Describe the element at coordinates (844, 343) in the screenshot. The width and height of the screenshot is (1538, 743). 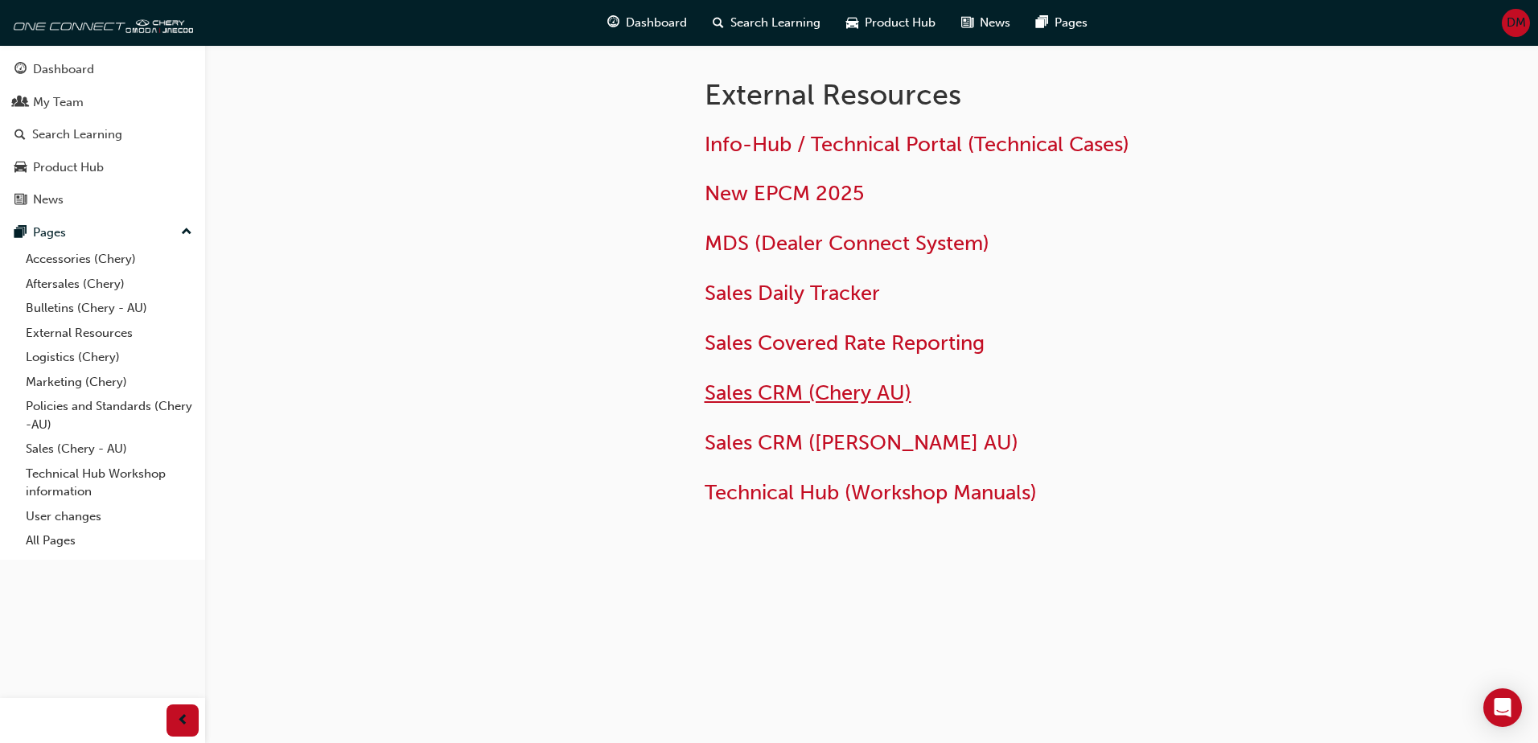
I see `span: Sales Covered Rate Reporting` at that location.